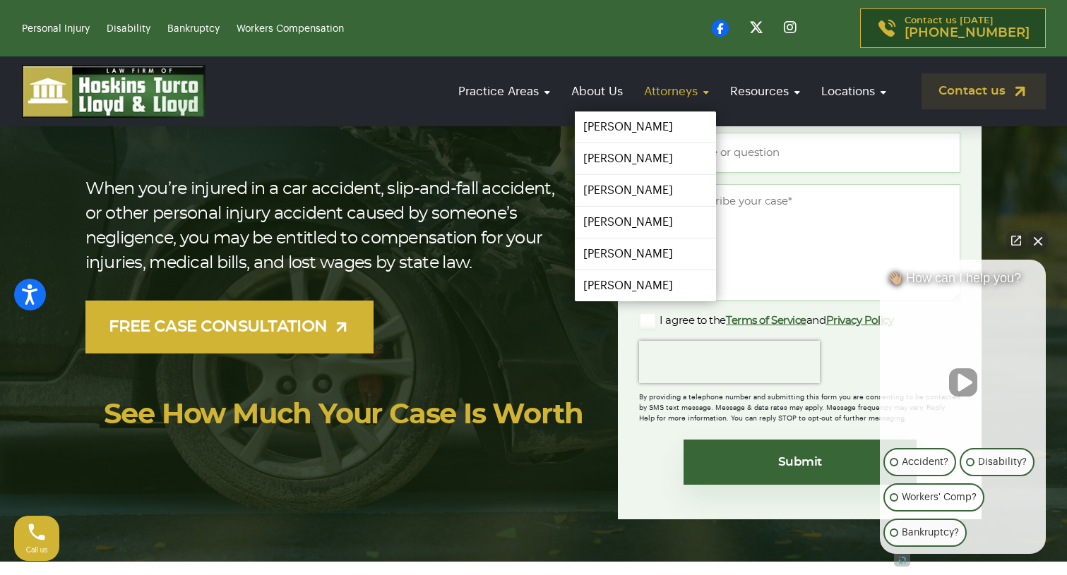 The image size is (1067, 575). Describe the element at coordinates (962, 282) in the screenshot. I see `div: 👋🏼 How can I help you?` at that location.